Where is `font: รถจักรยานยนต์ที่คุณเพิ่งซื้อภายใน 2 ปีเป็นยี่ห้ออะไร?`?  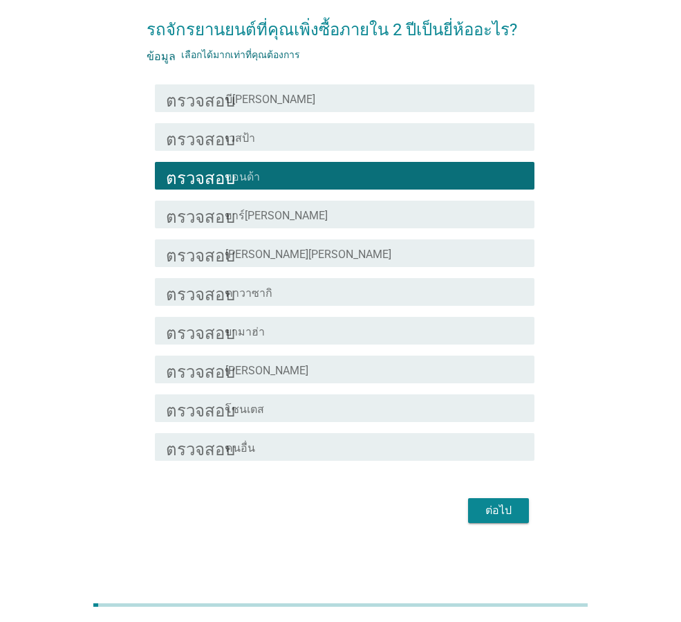 font: รถจักรยานยนต์ที่คุณเพิ่งซื้อภายใน 2 ปีเป็นยี่ห้ออะไร? is located at coordinates (332, 30).